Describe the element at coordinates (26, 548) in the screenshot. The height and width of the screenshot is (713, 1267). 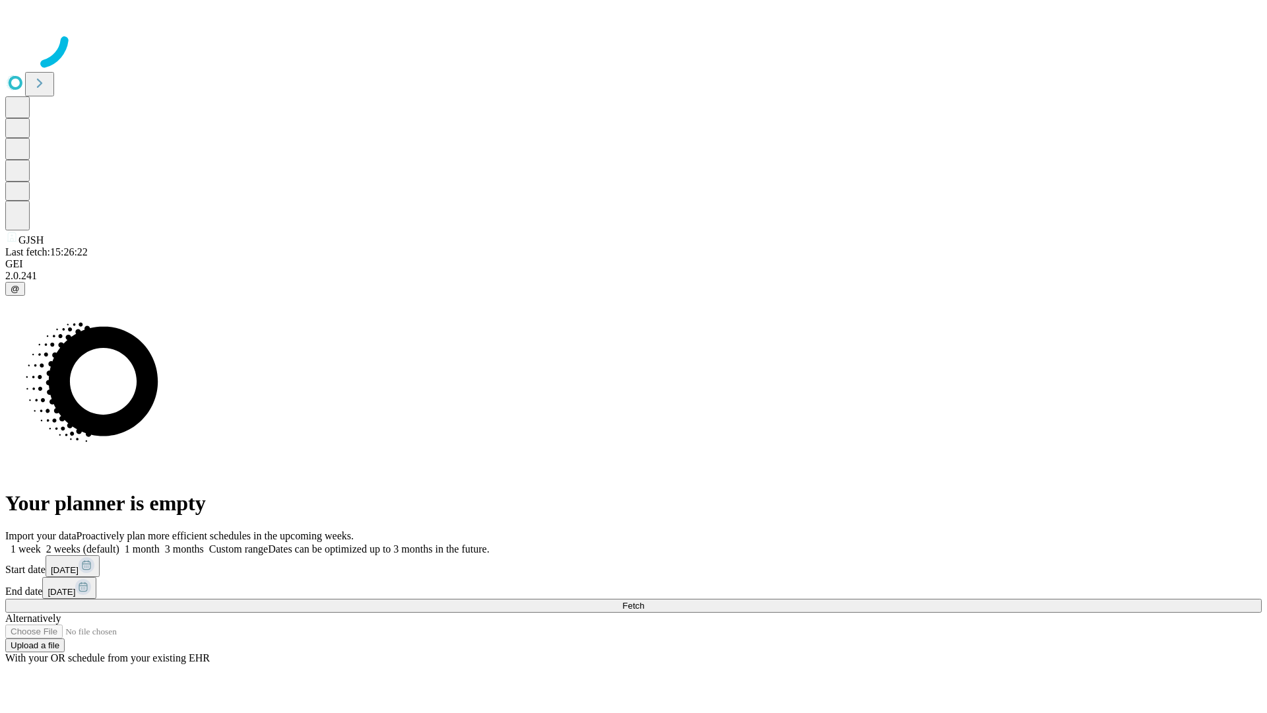
I see `span: 1 week` at that location.